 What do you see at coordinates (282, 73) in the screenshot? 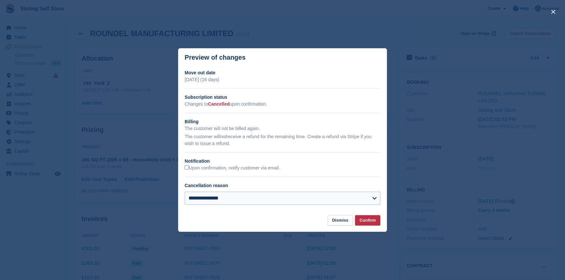
I see `h2: Move out date` at bounding box center [282, 73].